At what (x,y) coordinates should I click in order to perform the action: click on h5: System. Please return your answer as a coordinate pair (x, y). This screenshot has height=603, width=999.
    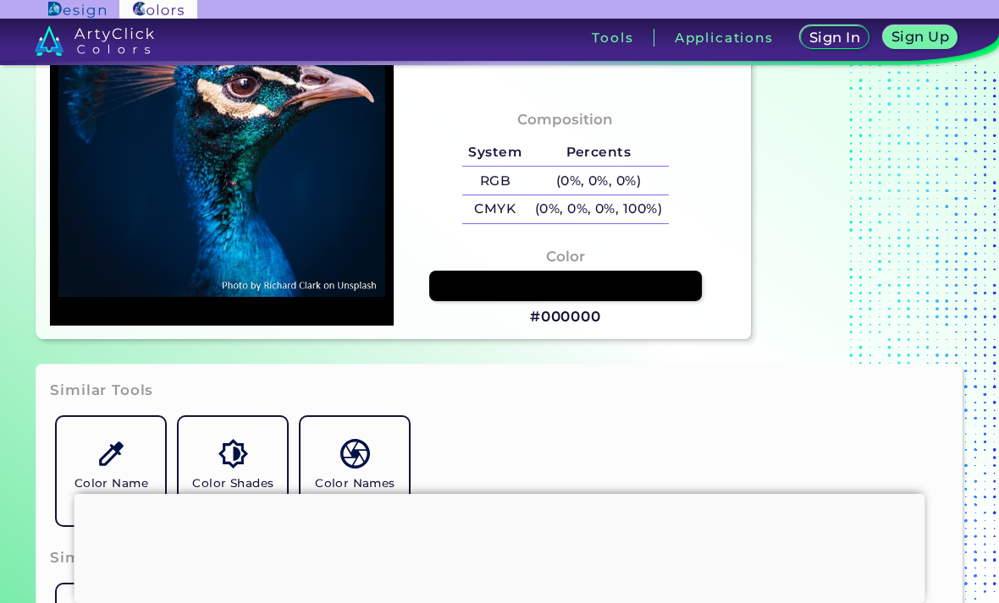
    Looking at the image, I should click on (495, 152).